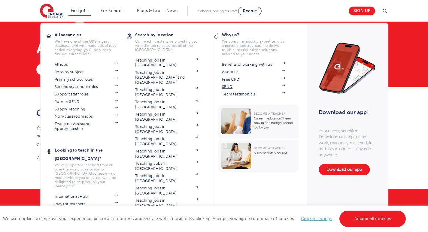  What do you see at coordinates (153, 113) in the screenshot?
I see `h2: Great news!` at bounding box center [153, 113].